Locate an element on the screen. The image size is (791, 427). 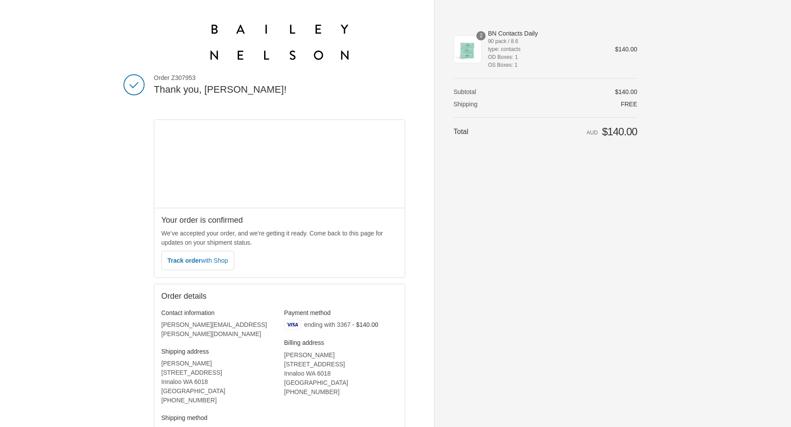
h2: Your order is confirmed is located at coordinates (279, 220).